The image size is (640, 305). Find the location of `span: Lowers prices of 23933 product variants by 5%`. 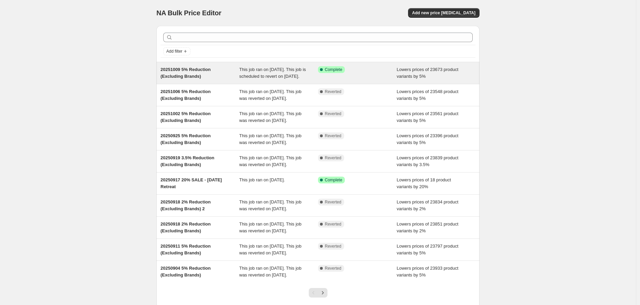

span: Lowers prices of 23933 product variants by 5% is located at coordinates (427, 272).